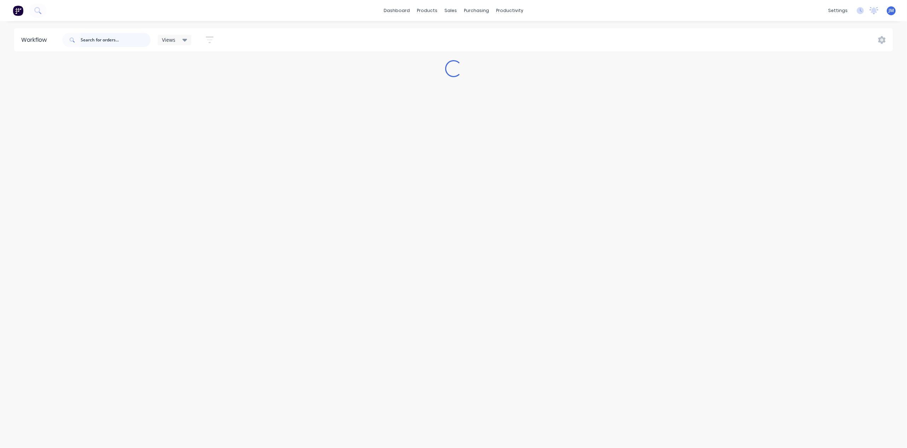 Image resolution: width=907 pixels, height=448 pixels. Describe the element at coordinates (169, 40) in the screenshot. I see `span: Views` at that location.